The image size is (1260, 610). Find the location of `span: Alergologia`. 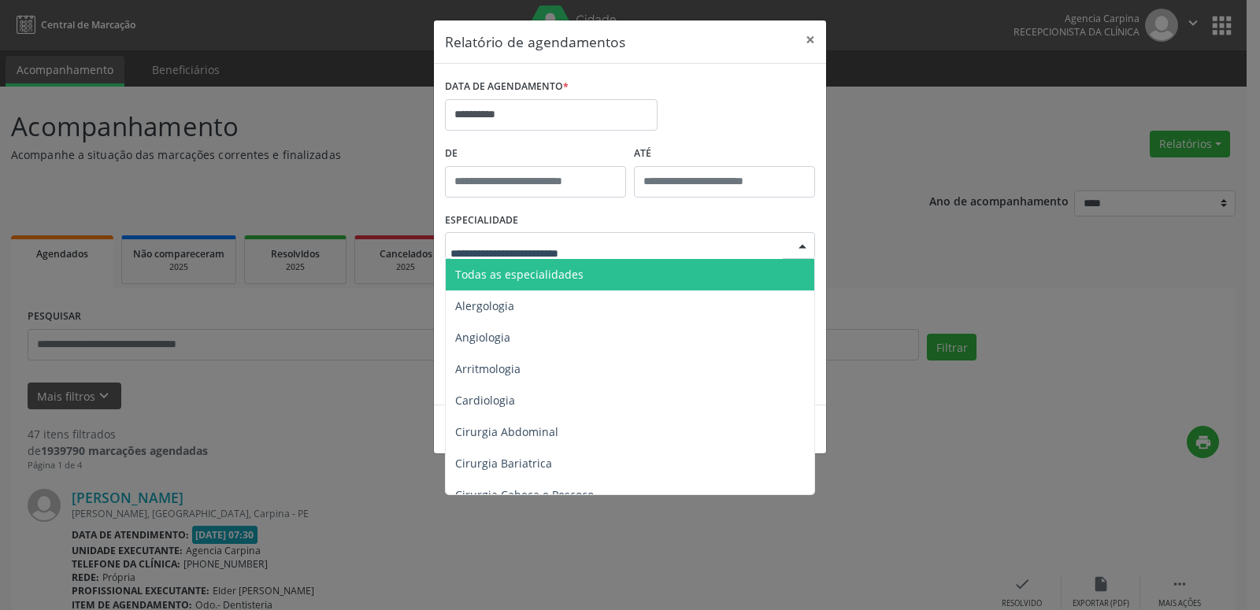

span: Alergologia is located at coordinates (484, 306).